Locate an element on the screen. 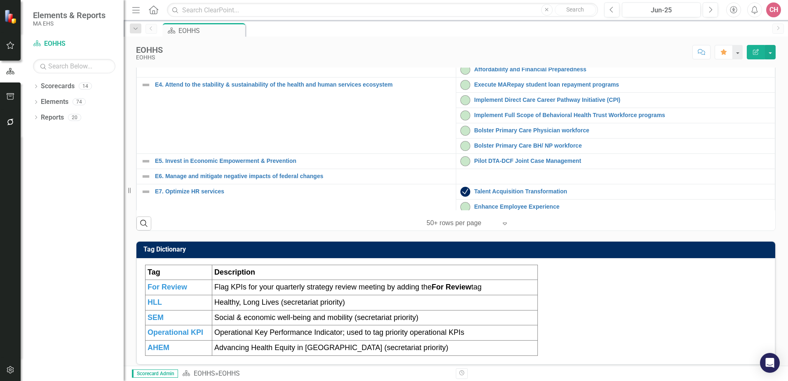  span: HLL is located at coordinates (155, 302).